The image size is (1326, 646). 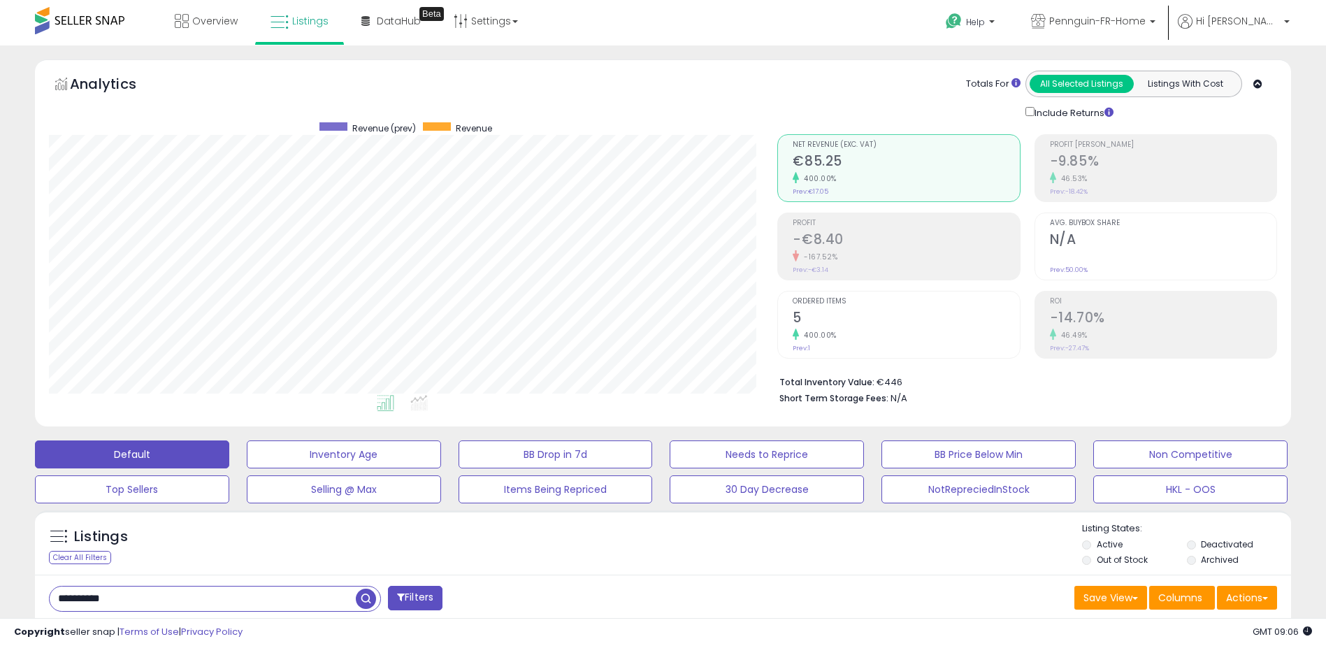 What do you see at coordinates (979, 489) in the screenshot?
I see `button: NotRepreciedInStock` at bounding box center [979, 489].